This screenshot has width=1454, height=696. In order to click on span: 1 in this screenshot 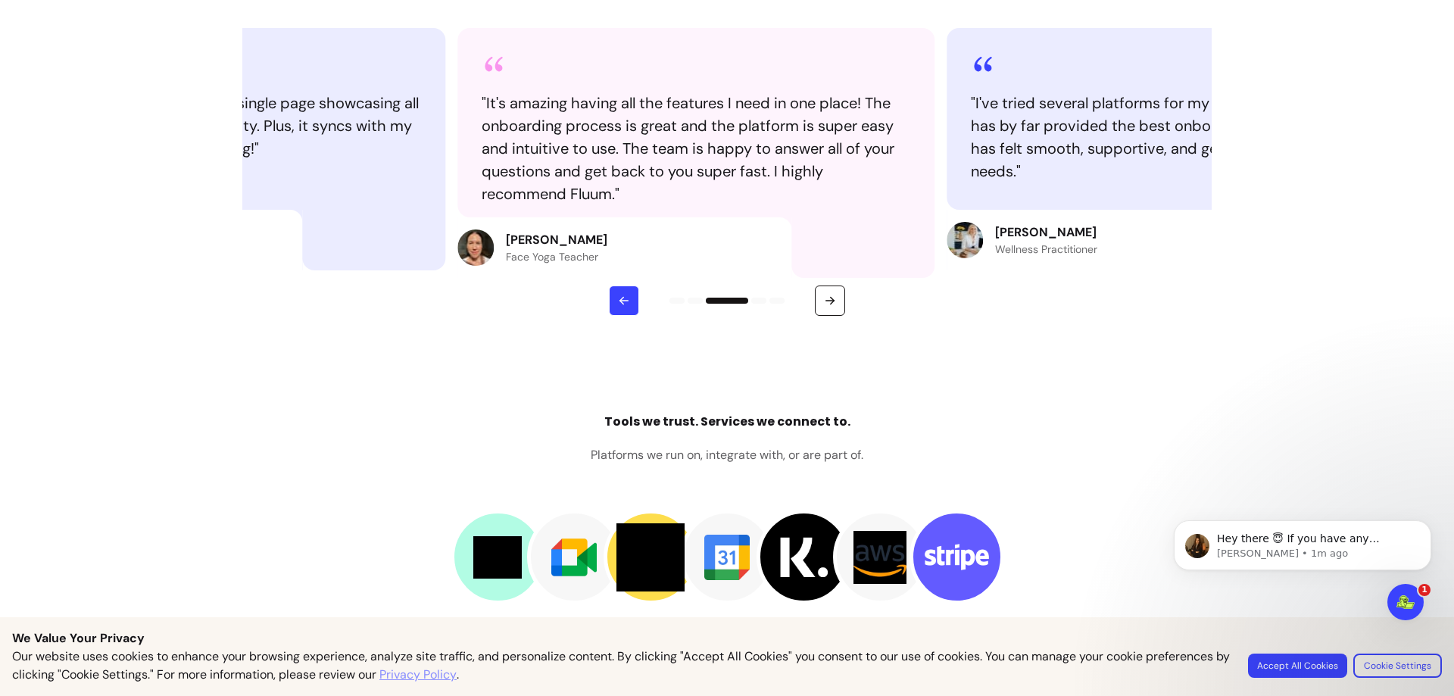, I will do `click(1425, 590)`.